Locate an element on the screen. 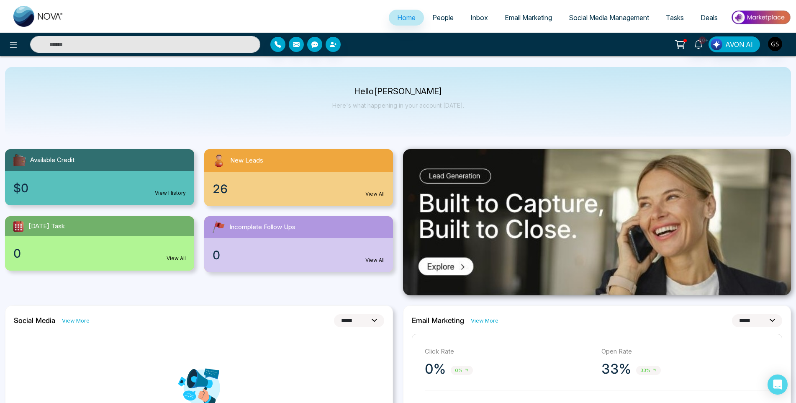 This screenshot has height=403, width=796. a: Email Marketing is located at coordinates (528, 18).